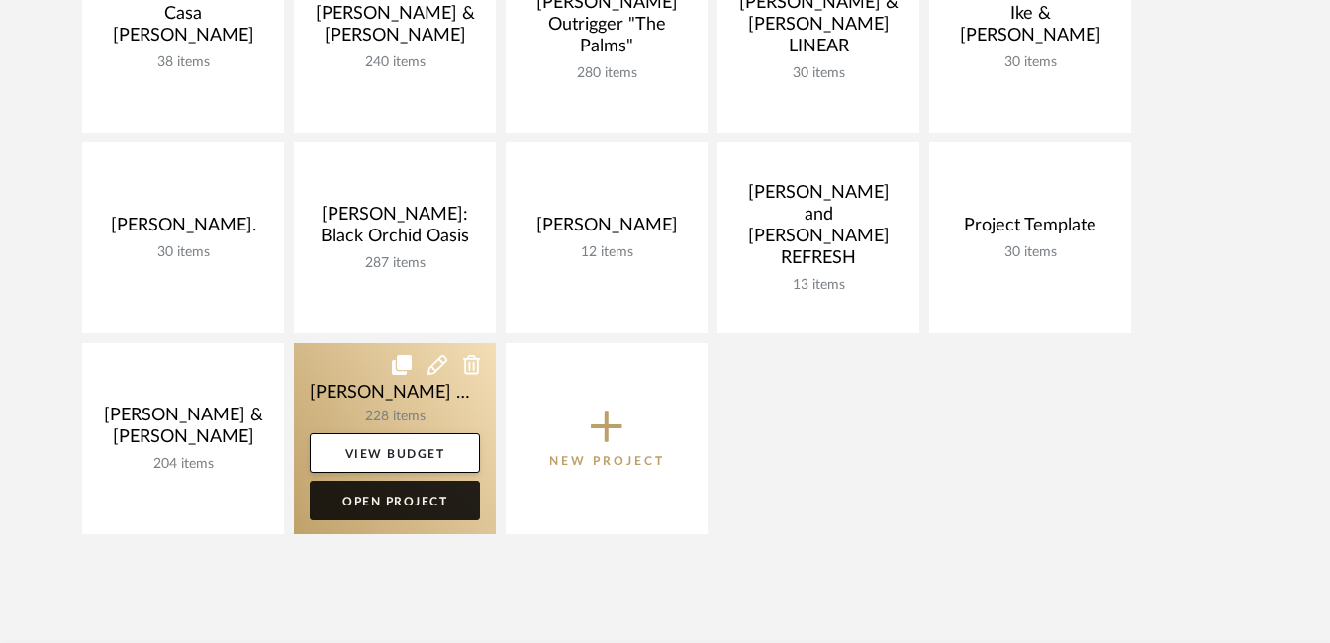  Describe the element at coordinates (183, 464) in the screenshot. I see `div: 204 items` at that location.